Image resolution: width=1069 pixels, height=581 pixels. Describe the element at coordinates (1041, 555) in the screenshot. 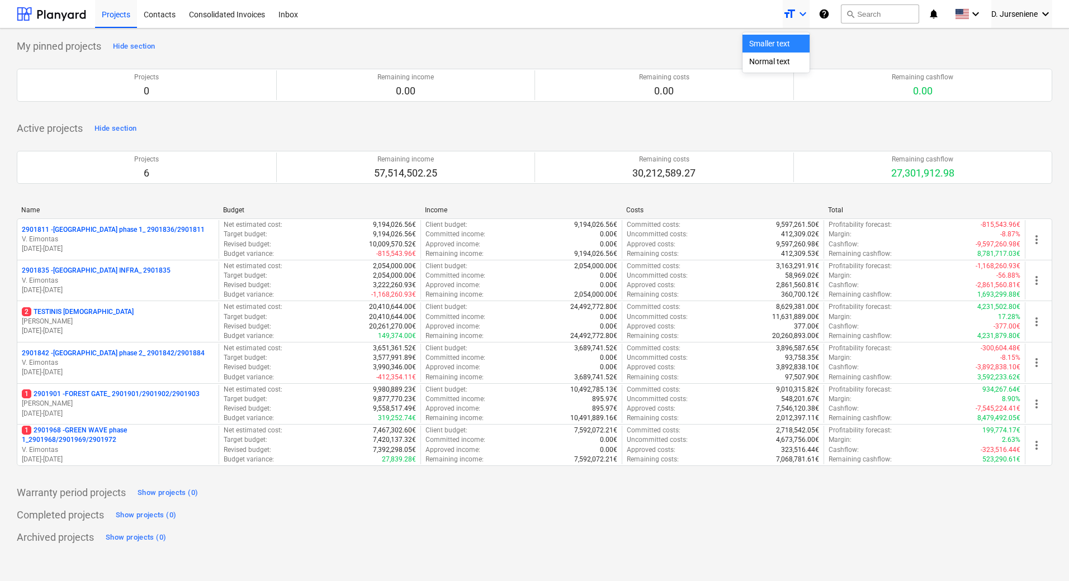

I see `div: Chat Widget` at that location.